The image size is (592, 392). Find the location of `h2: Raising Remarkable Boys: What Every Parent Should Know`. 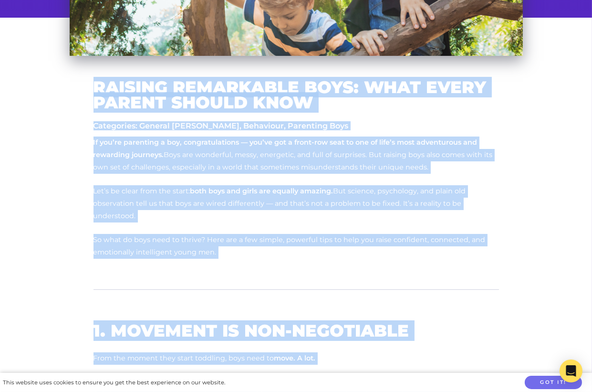

h2: Raising Remarkable Boys: What Every Parent Should Know is located at coordinates (296, 94).